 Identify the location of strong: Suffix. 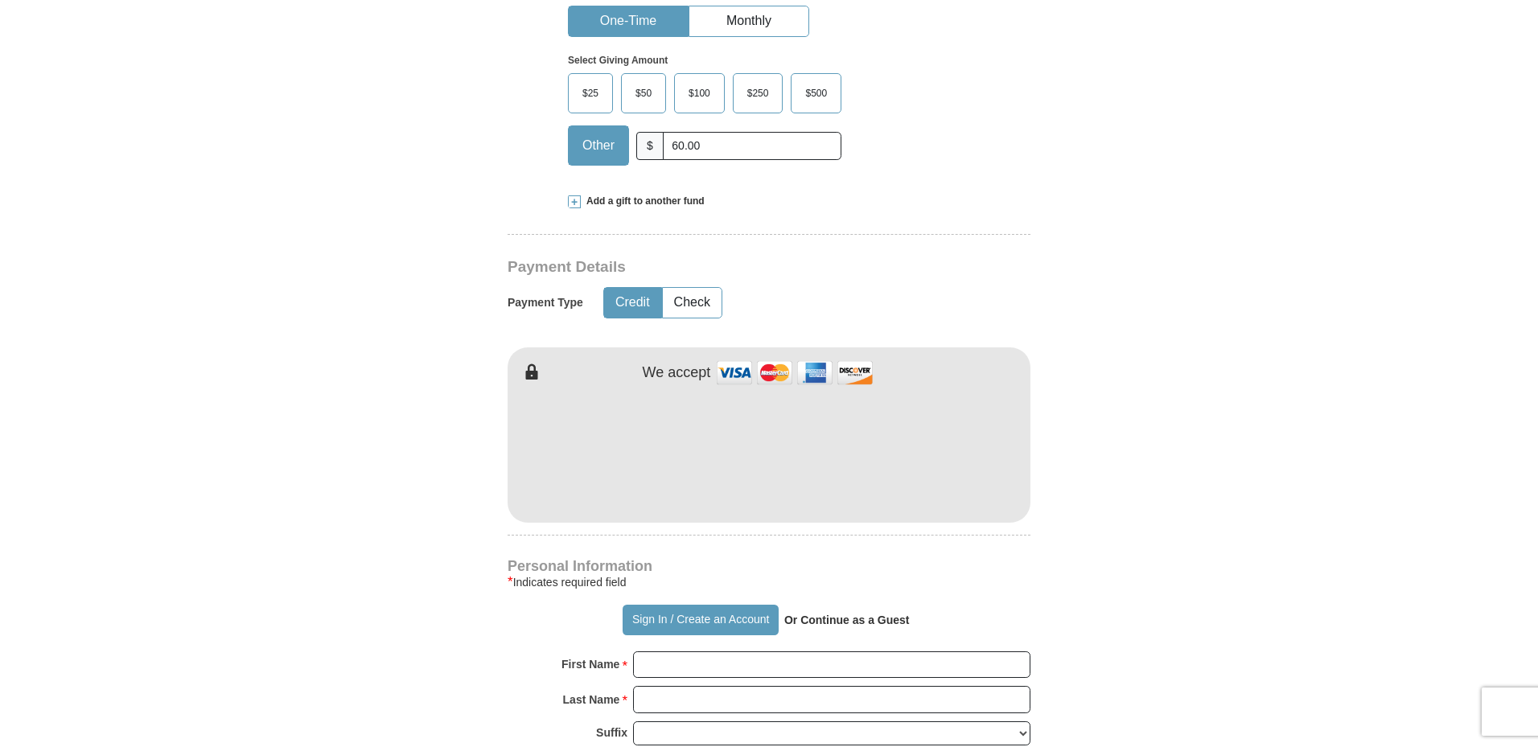
(611, 733).